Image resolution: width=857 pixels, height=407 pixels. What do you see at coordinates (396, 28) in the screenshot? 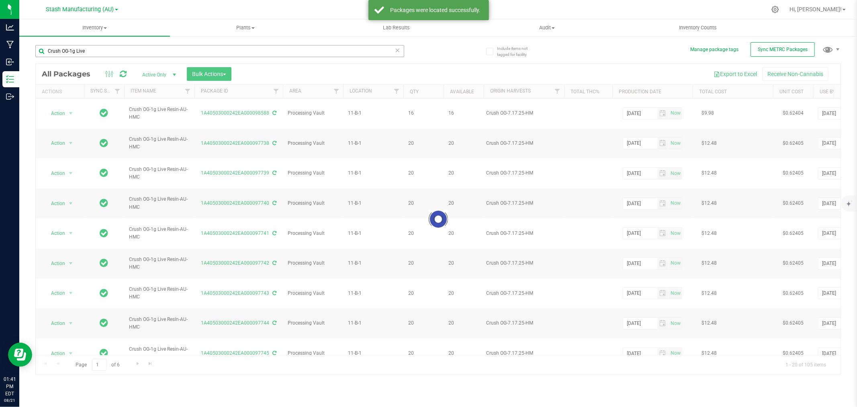
I see `span: Lab Results` at bounding box center [396, 28].